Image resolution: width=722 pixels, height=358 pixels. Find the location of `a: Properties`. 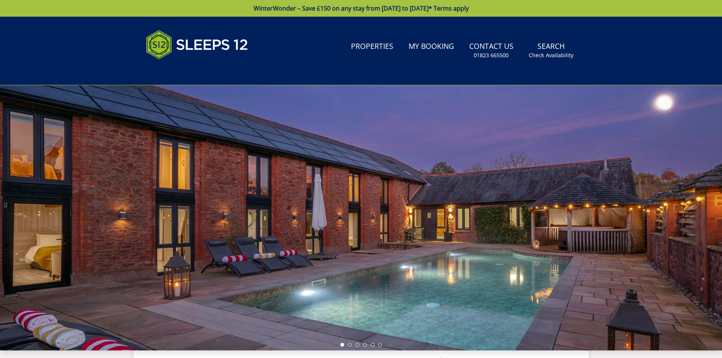

a: Properties is located at coordinates (372, 47).